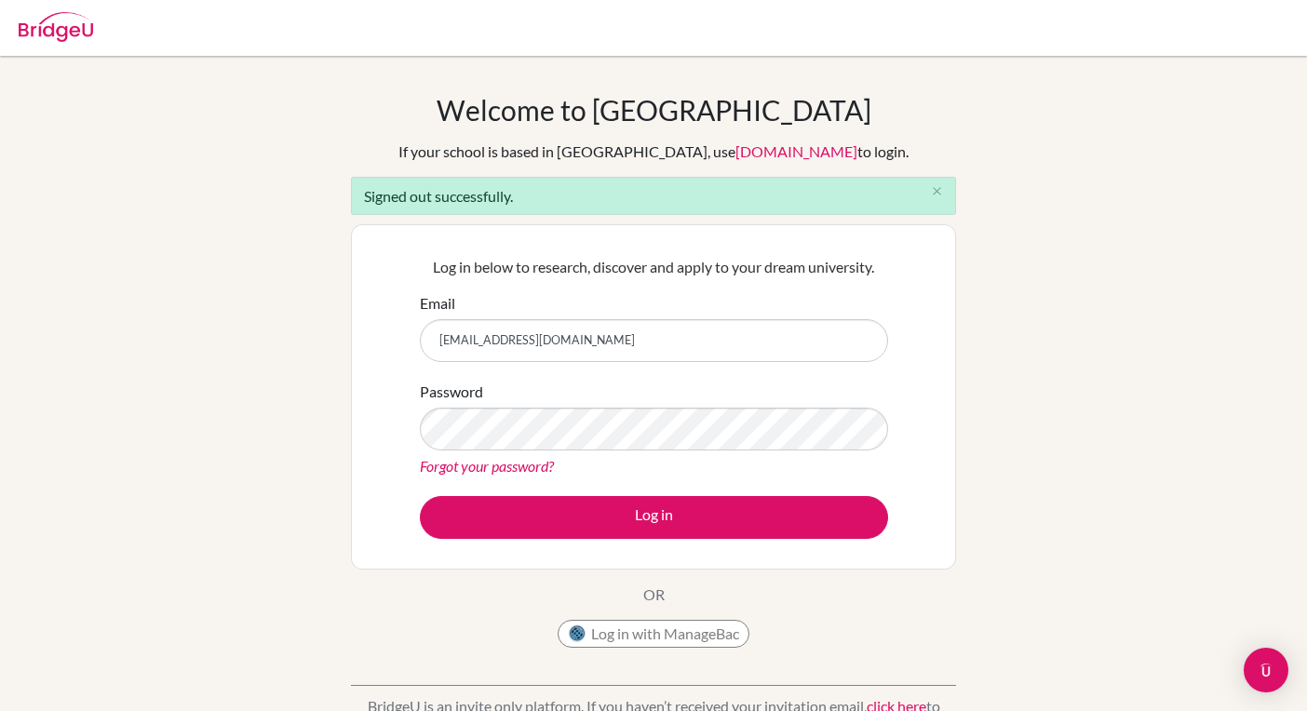 The image size is (1307, 711). What do you see at coordinates (653, 195) in the screenshot?
I see `div: Signed out successfully.` at bounding box center [653, 195].